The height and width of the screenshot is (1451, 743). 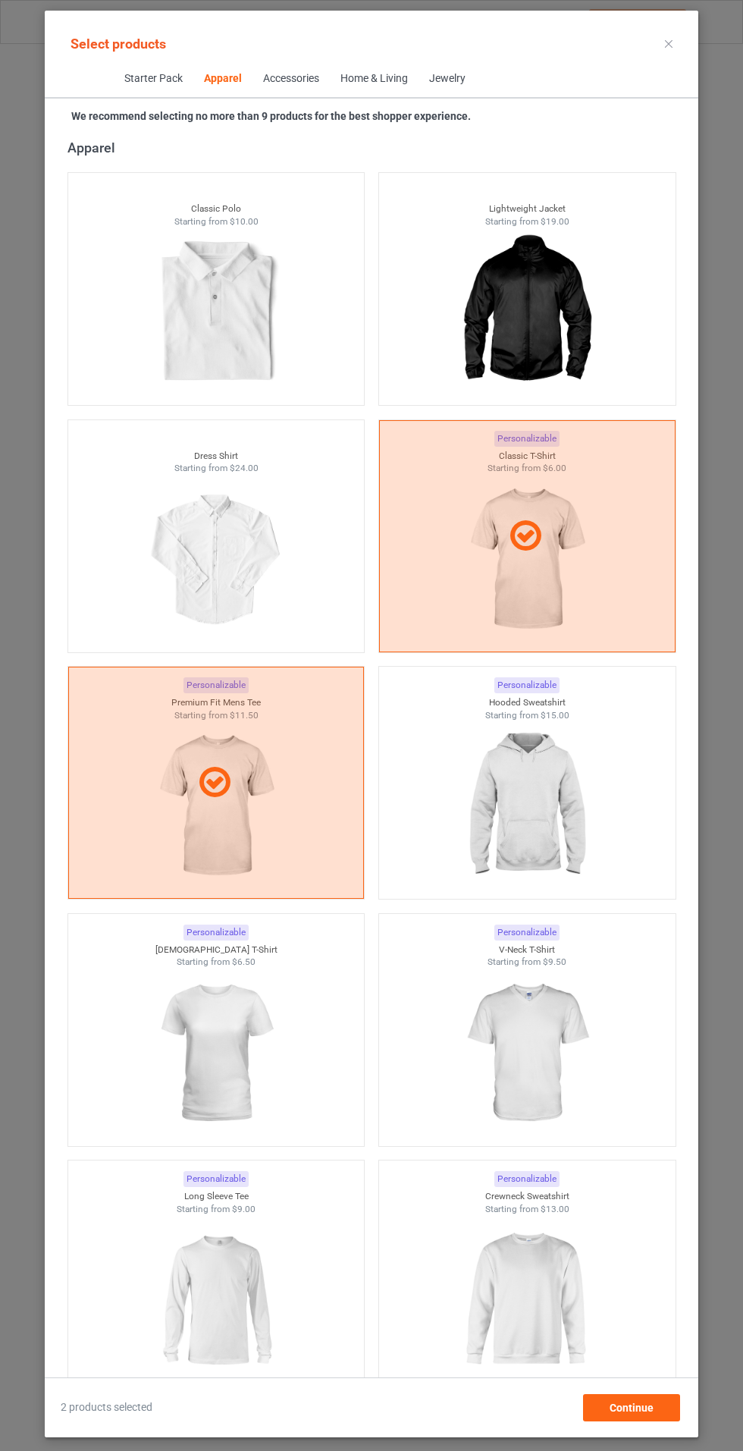 I want to click on div: Long Sleeve Tee, so click(x=216, y=1196).